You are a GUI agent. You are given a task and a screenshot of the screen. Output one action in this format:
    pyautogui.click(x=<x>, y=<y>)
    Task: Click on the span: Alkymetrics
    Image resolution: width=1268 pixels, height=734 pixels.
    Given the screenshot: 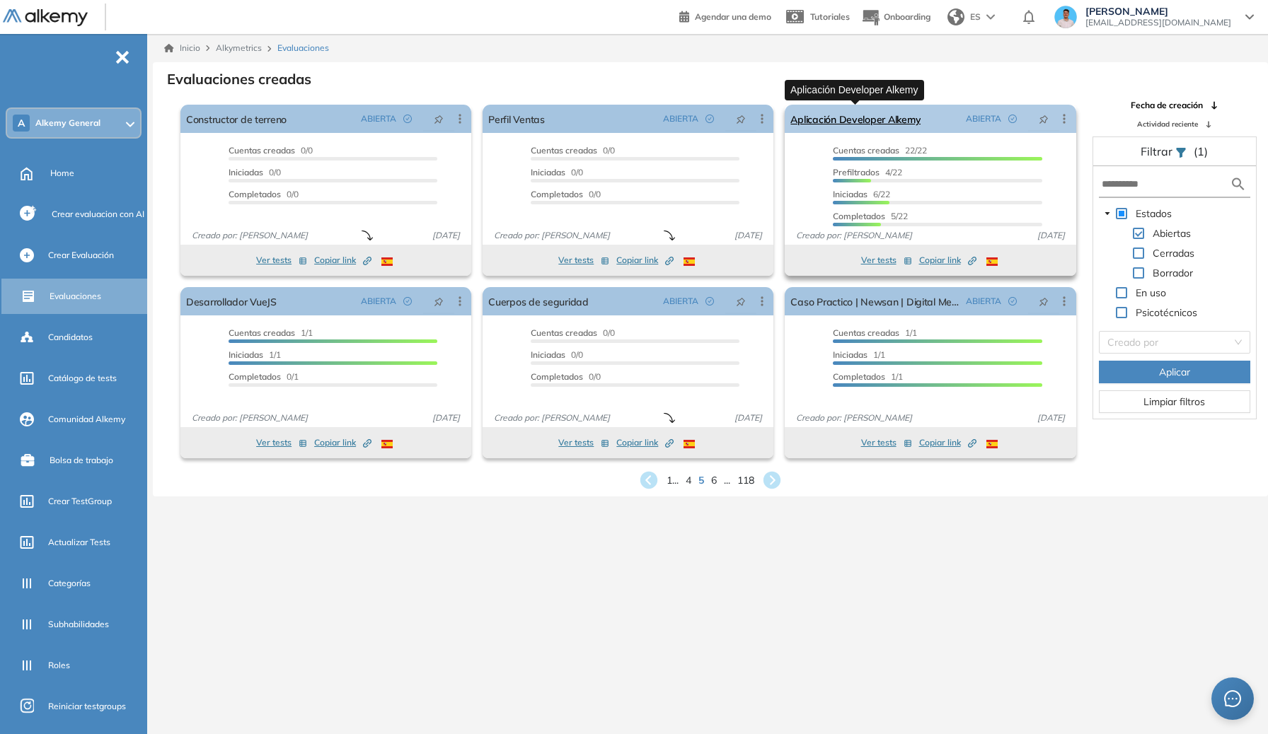 What is the action you would take?
    pyautogui.click(x=238, y=47)
    